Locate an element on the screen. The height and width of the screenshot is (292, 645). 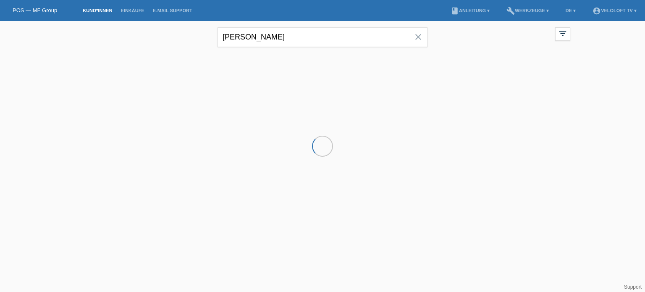
a: DE ▾ is located at coordinates (570, 10).